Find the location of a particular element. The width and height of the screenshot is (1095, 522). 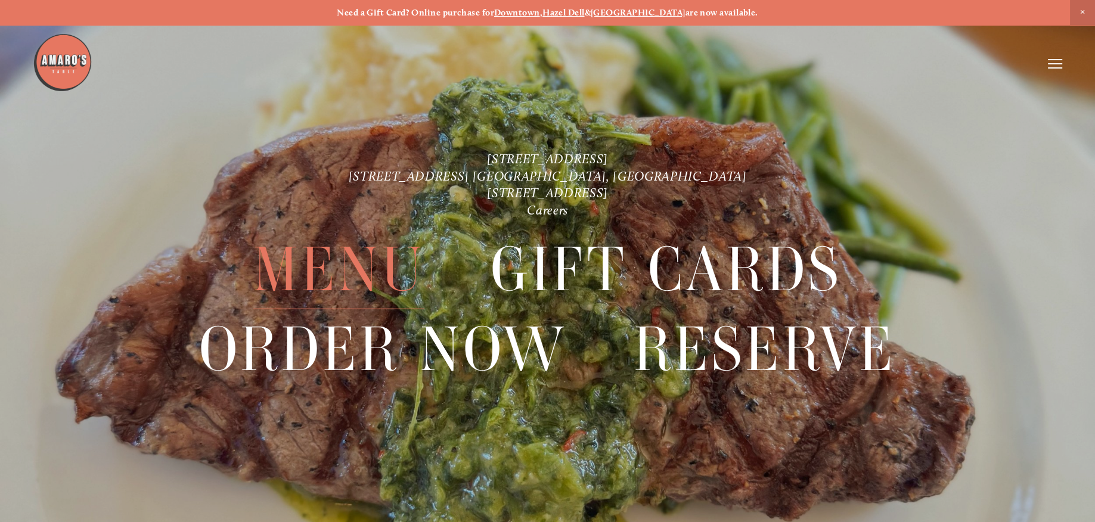

strong: Hazel Dell is located at coordinates (563, 13).